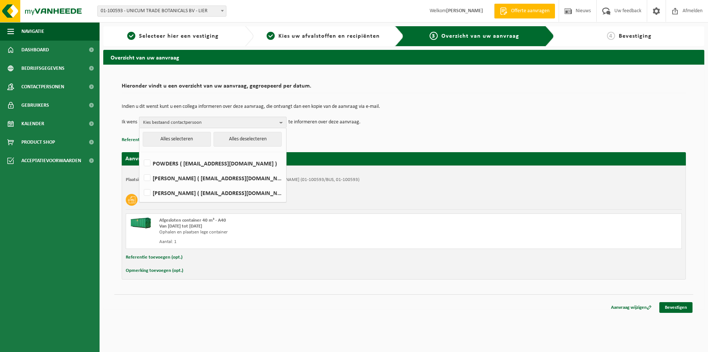  Describe the element at coordinates (35, 105) in the screenshot. I see `span: Gebruikers` at that location.